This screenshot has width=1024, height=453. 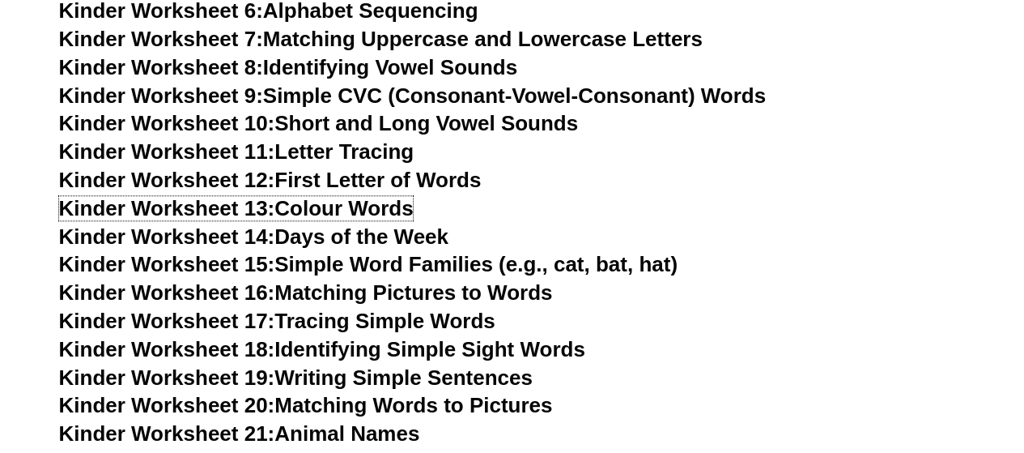 What do you see at coordinates (161, 67) in the screenshot?
I see `span: Kinder Worksheet 8:` at bounding box center [161, 67].